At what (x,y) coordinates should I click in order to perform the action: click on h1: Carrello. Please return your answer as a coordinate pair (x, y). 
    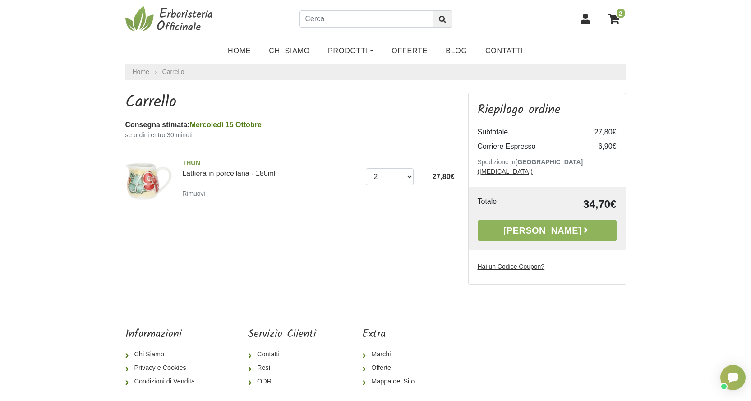
    Looking at the image, I should click on (290, 102).